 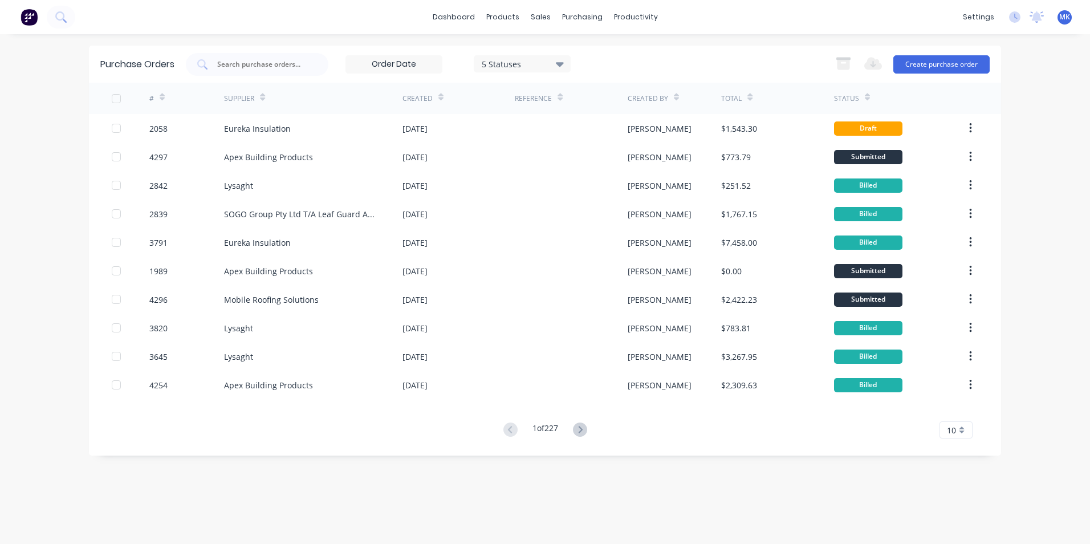 I want to click on div: $2,422.23, so click(x=739, y=299).